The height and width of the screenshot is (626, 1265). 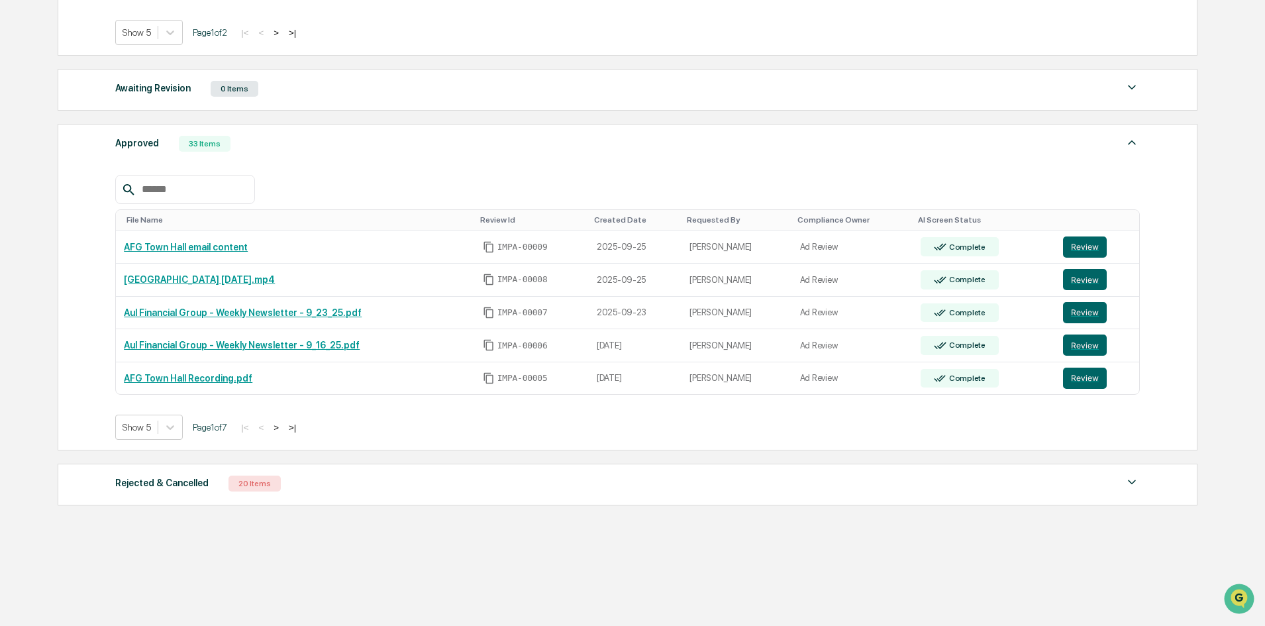 What do you see at coordinates (185, 247) in the screenshot?
I see `a: AFG Town Hall email content` at bounding box center [185, 247].